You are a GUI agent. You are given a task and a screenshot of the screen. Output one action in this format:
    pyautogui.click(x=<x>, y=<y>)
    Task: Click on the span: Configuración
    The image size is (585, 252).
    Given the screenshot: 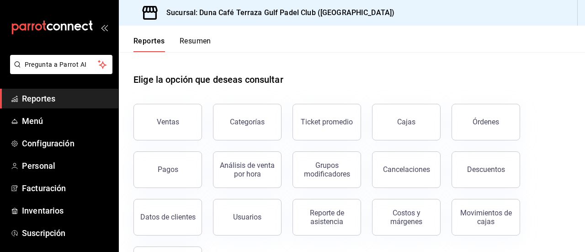 What is the action you would take?
    pyautogui.click(x=66, y=143)
    